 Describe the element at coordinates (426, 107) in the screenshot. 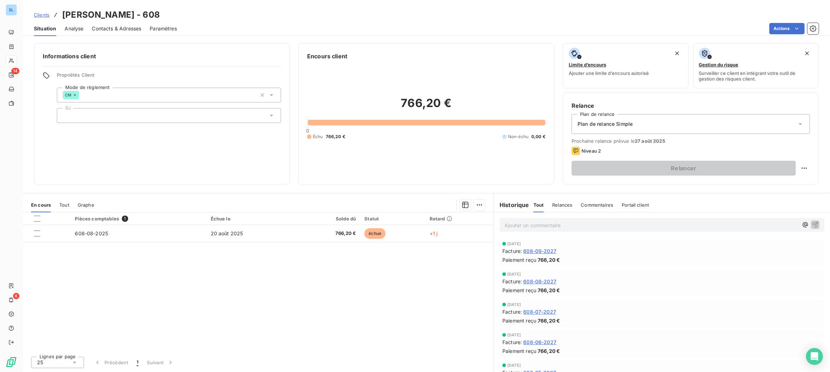

I see `h2: 766,20 €` at that location.